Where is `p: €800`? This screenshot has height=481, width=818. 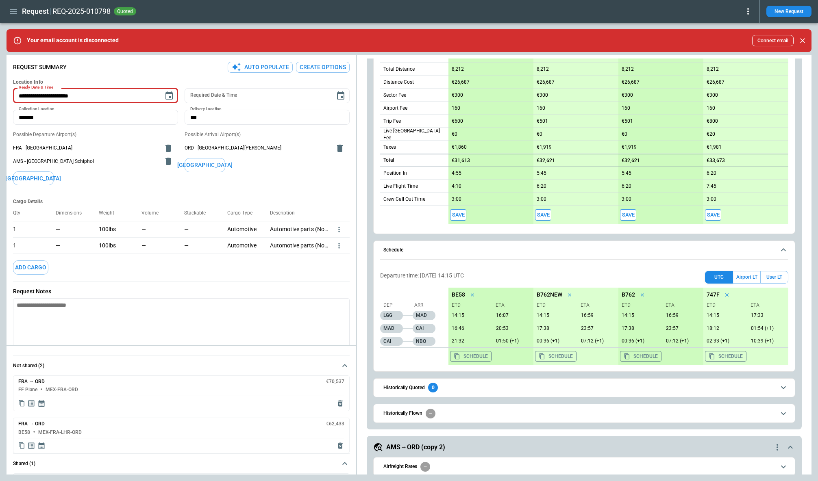 p: €800 is located at coordinates (712, 121).